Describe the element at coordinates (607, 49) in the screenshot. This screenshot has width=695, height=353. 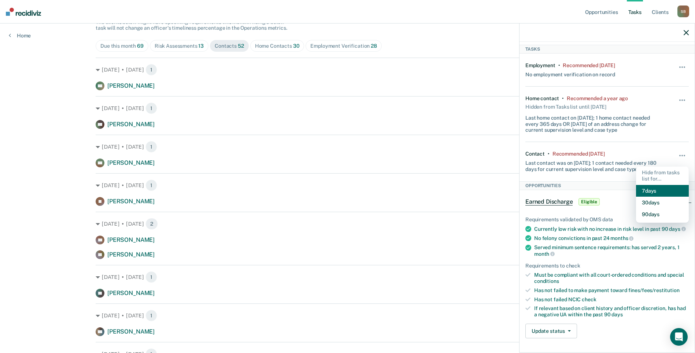
I see `div: Tasks` at that location.